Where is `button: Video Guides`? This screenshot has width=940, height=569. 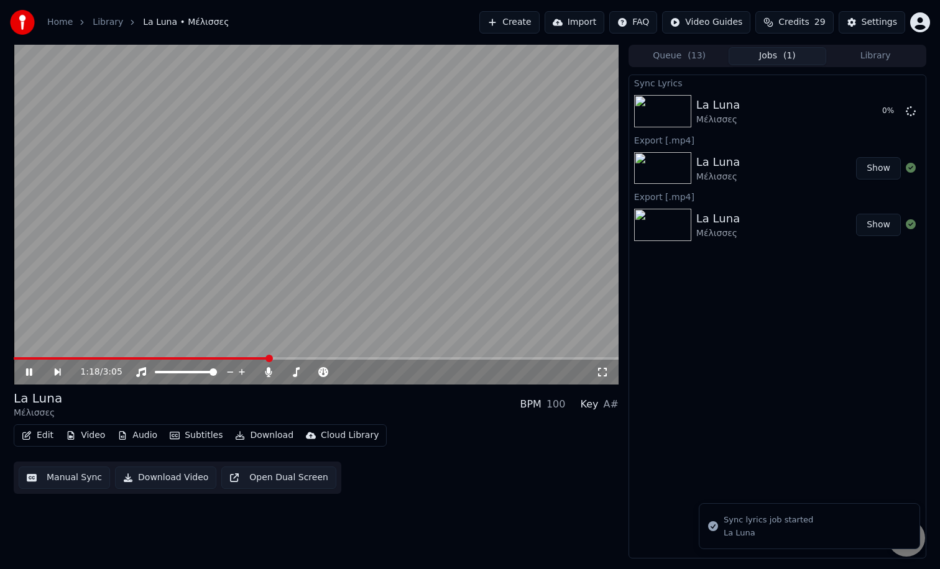 button: Video Guides is located at coordinates (706, 22).